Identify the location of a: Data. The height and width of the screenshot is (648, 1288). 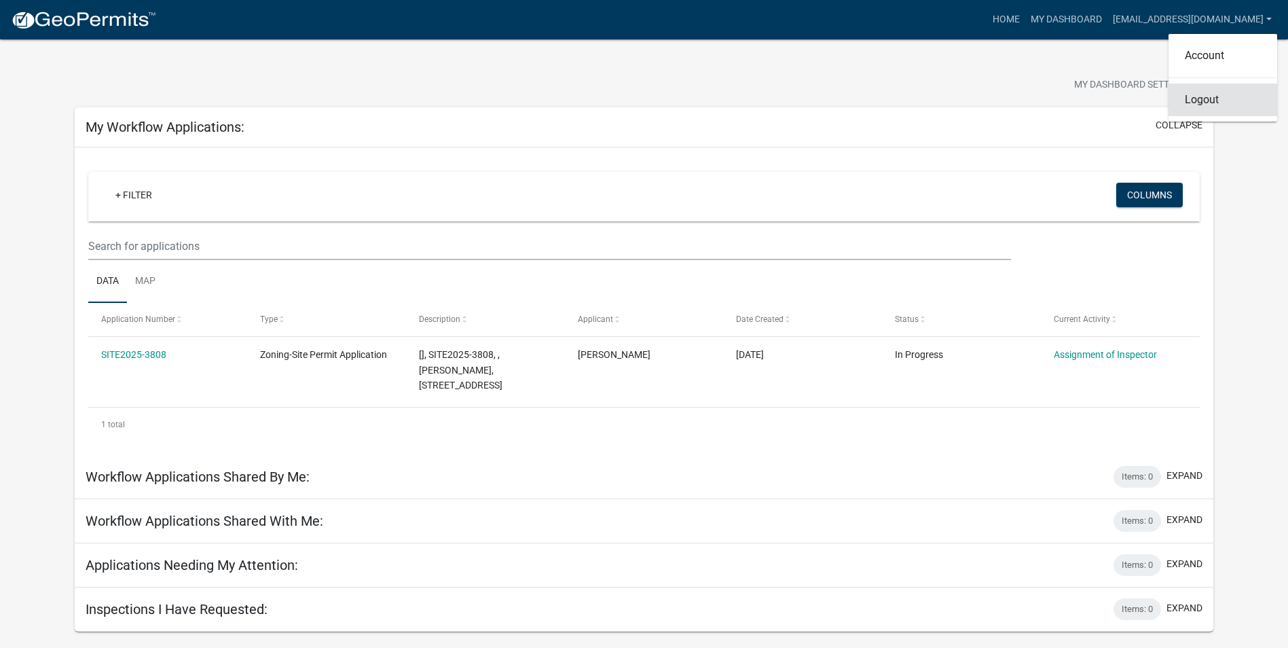
(107, 282).